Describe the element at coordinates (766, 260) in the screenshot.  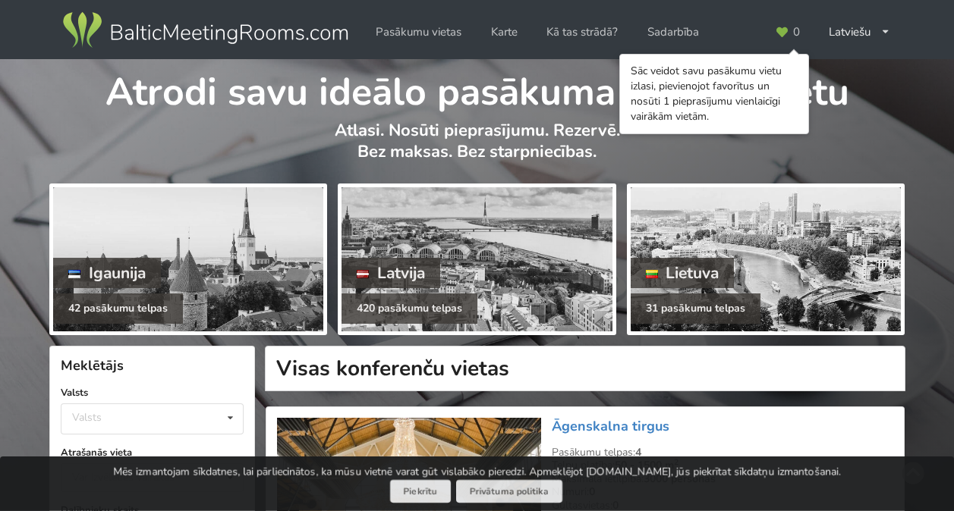
I see `a: Lietuva 31 pasākumu telpas` at that location.